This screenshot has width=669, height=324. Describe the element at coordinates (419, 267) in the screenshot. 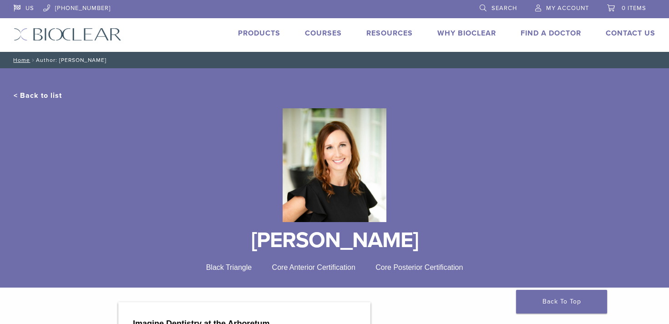

I see `span: Core Posterior Certification` at that location.